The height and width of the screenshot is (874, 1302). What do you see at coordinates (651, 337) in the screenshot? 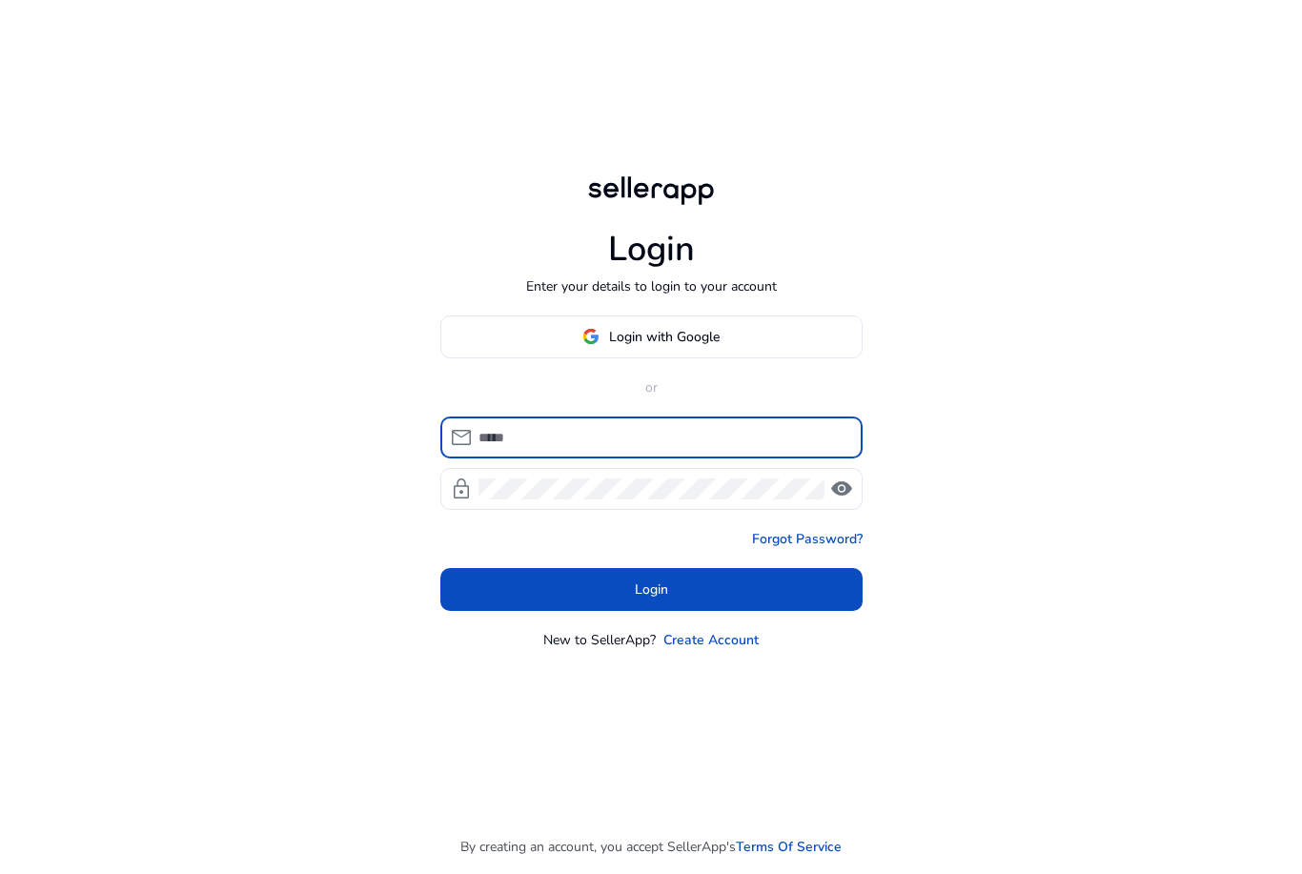
I see `button: Login with Google` at bounding box center [651, 337].